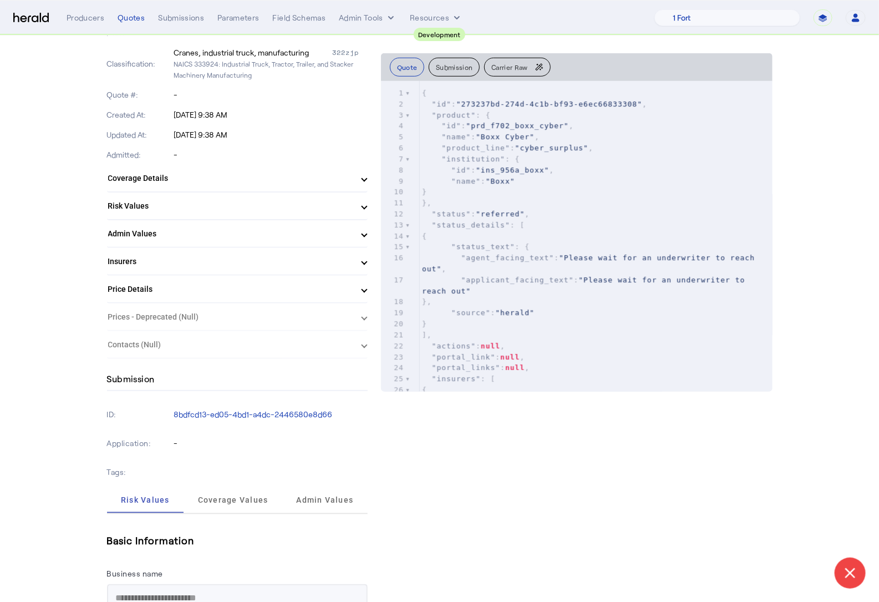 The image size is (879, 602). Describe the element at coordinates (393, 225) in the screenshot. I see `div: 13` at that location.